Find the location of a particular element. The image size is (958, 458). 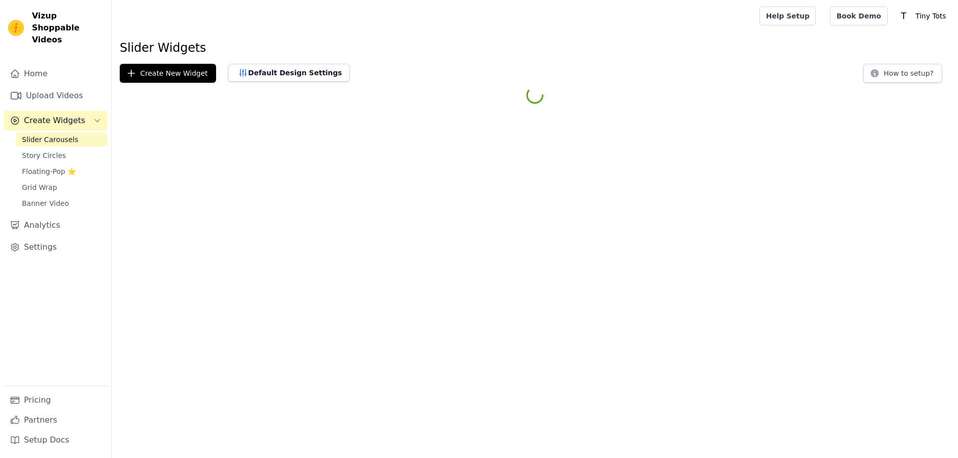

a: Home is located at coordinates (55, 74).